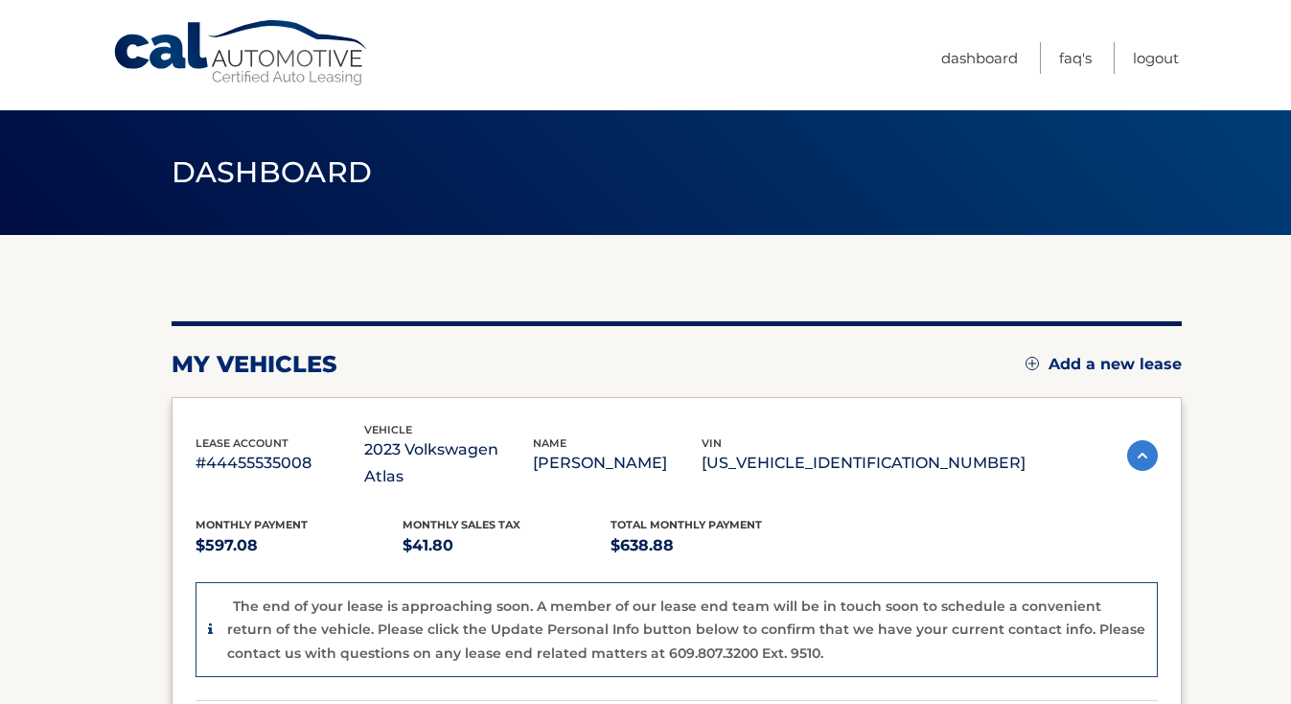 Image resolution: width=1291 pixels, height=704 pixels. I want to click on a: FAQ's, so click(1076, 58).